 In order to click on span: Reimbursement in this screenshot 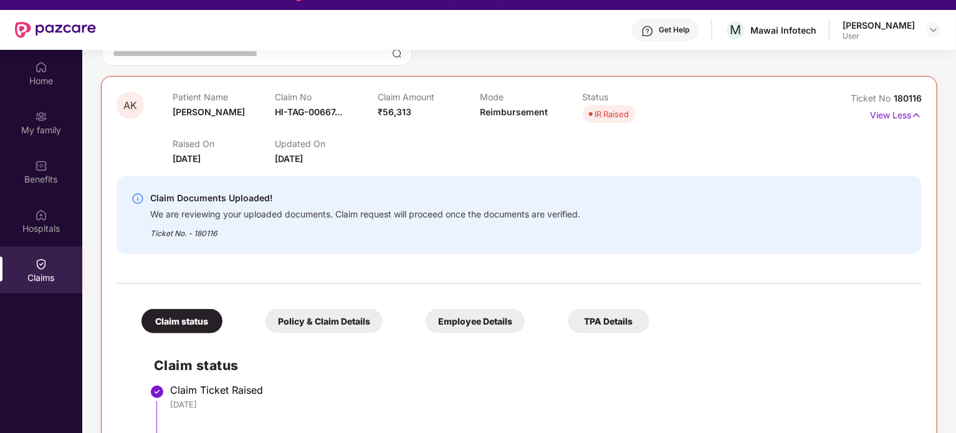, I will do `click(513, 112)`.